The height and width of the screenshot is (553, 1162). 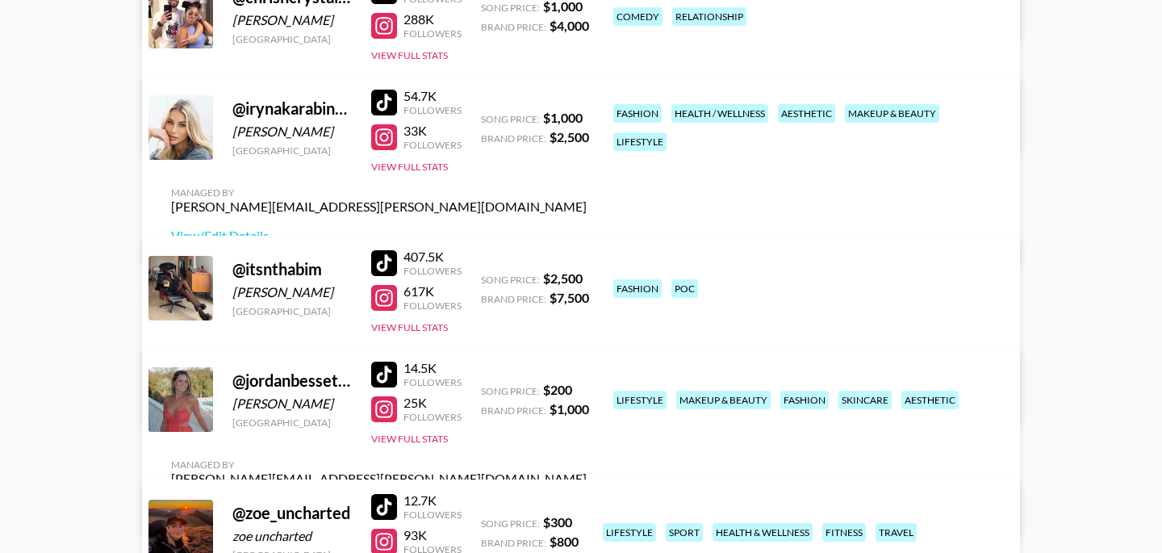 What do you see at coordinates (720, 113) in the screenshot?
I see `div: health / wellness` at bounding box center [720, 113].